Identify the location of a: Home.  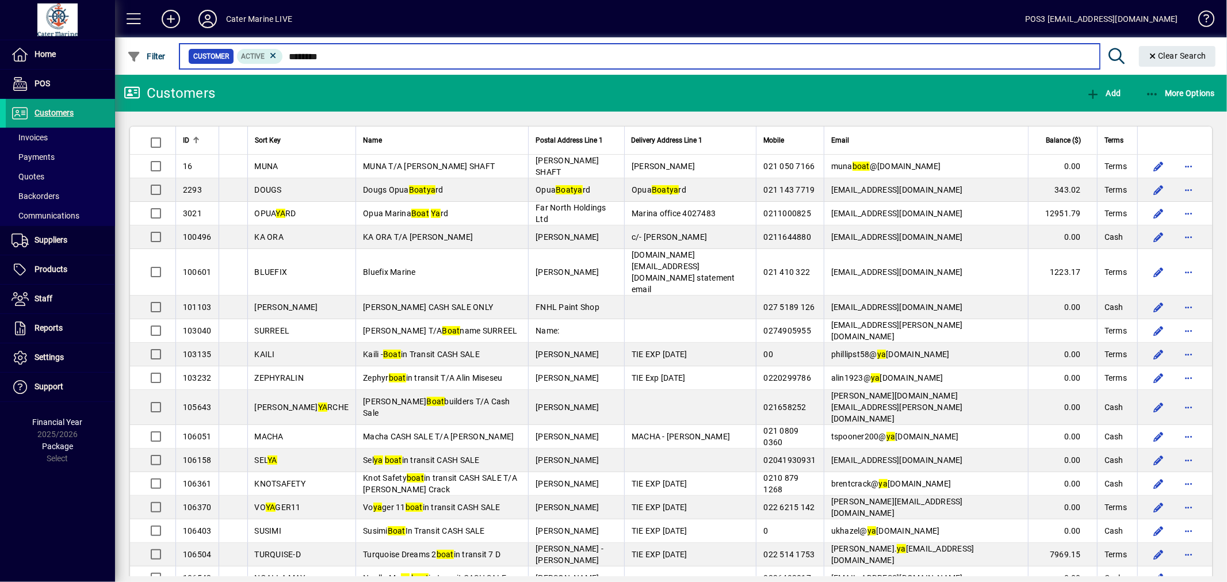
(60, 55).